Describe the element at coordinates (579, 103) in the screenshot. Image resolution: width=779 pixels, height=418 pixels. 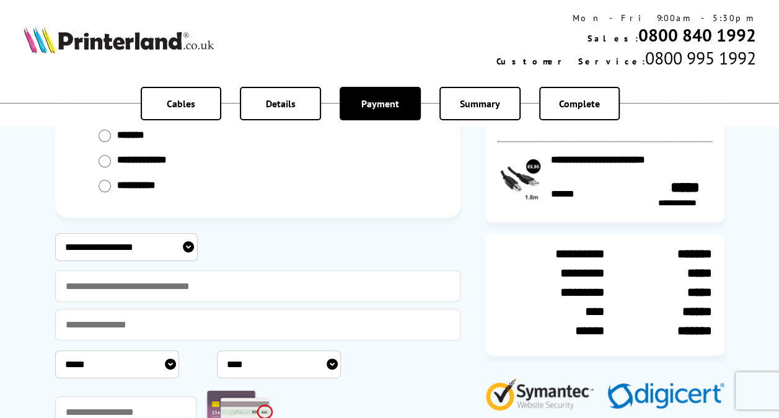
I see `span: Complete` at that location.